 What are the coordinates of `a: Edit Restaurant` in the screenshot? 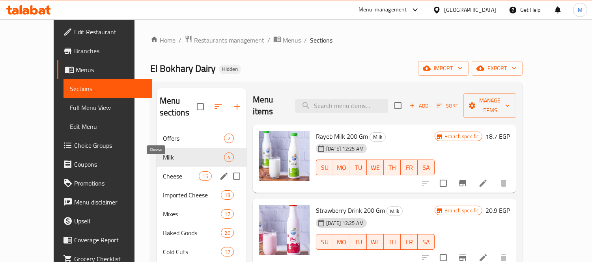 It's located at (104, 32).